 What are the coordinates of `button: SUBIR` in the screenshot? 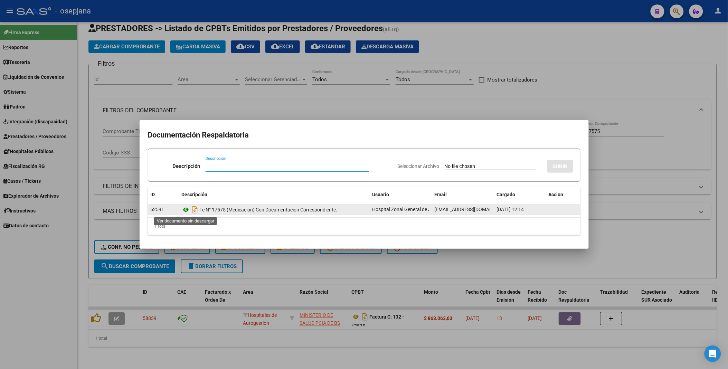 It's located at (560, 166).